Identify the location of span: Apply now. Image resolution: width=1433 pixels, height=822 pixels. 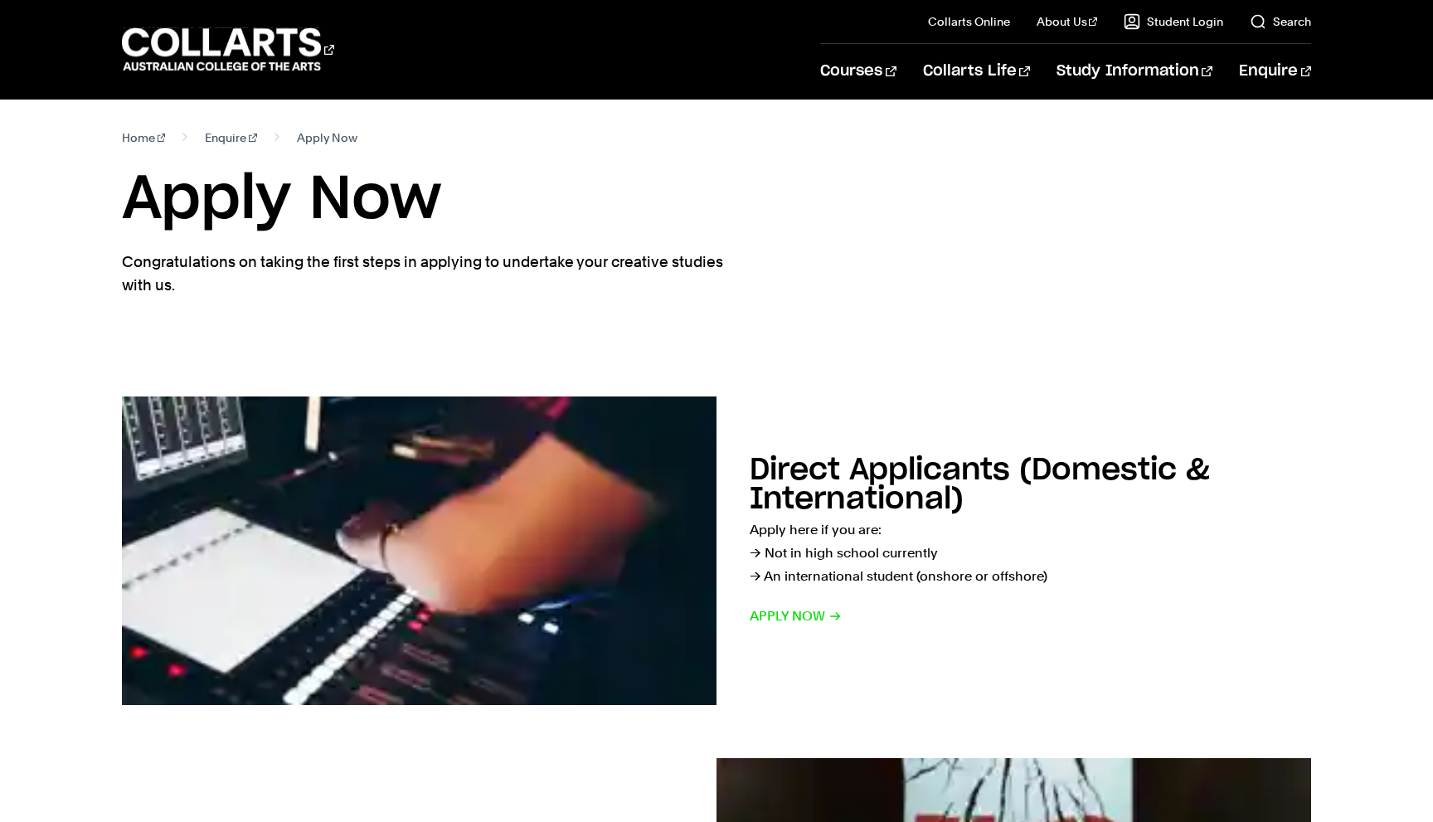
(795, 616).